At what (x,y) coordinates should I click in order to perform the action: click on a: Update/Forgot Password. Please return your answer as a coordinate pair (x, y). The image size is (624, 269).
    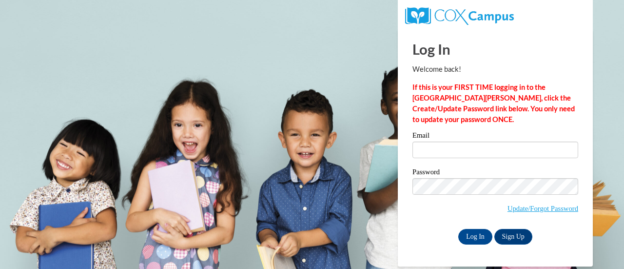
    Looking at the image, I should click on (542, 208).